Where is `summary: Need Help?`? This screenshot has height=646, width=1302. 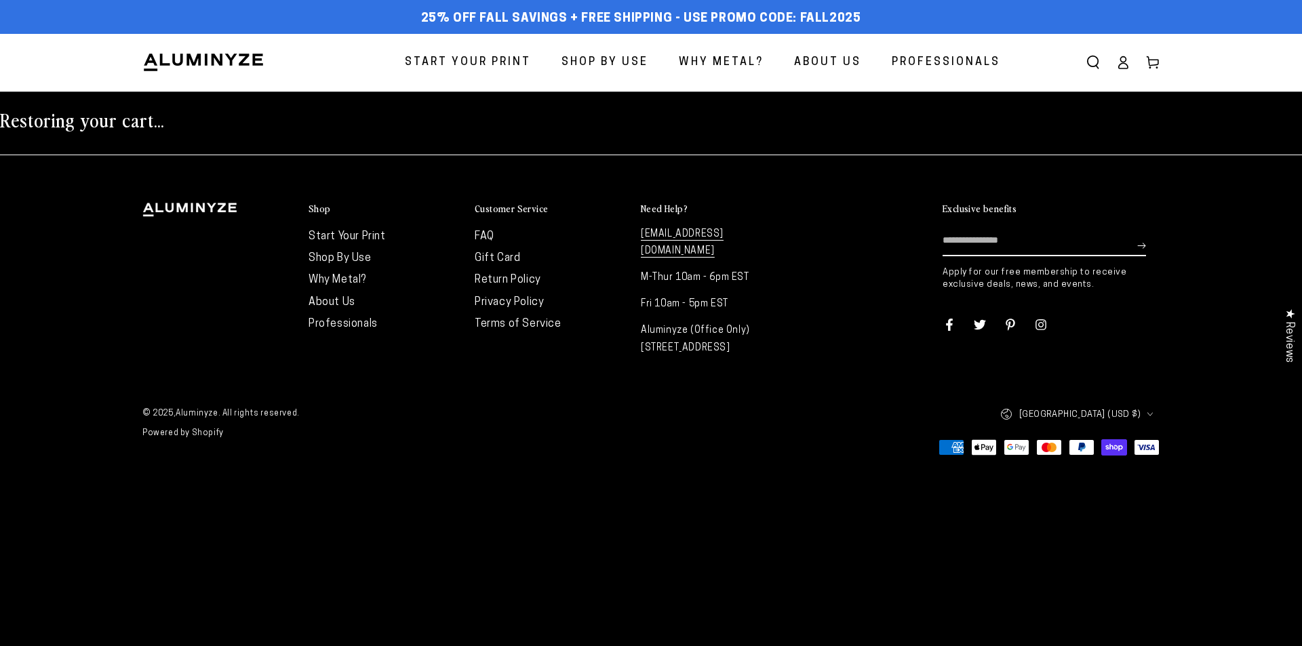 summary: Need Help? is located at coordinates (717, 209).